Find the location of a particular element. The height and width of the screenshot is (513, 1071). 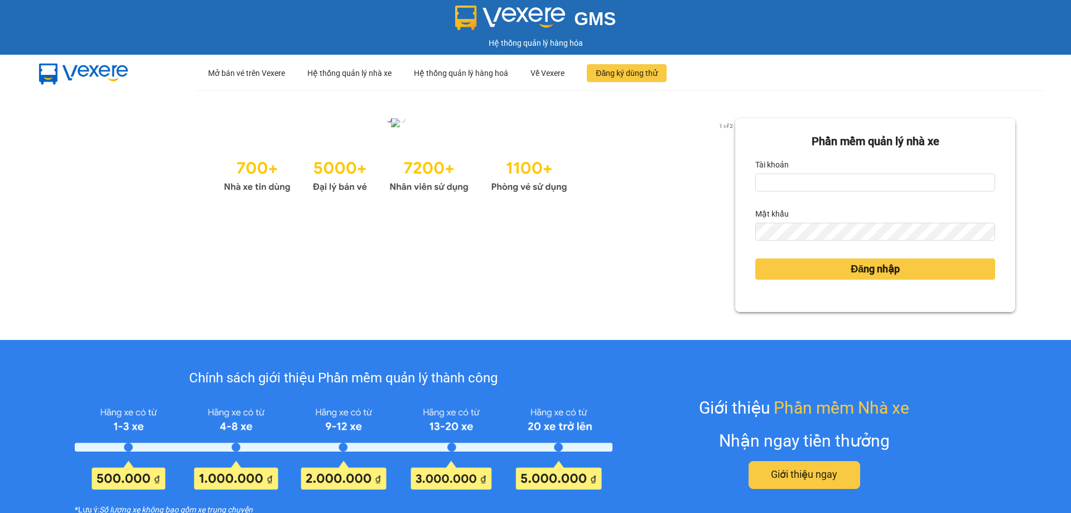

div: Phần mềm quản lý nhà xe is located at coordinates (875, 141).